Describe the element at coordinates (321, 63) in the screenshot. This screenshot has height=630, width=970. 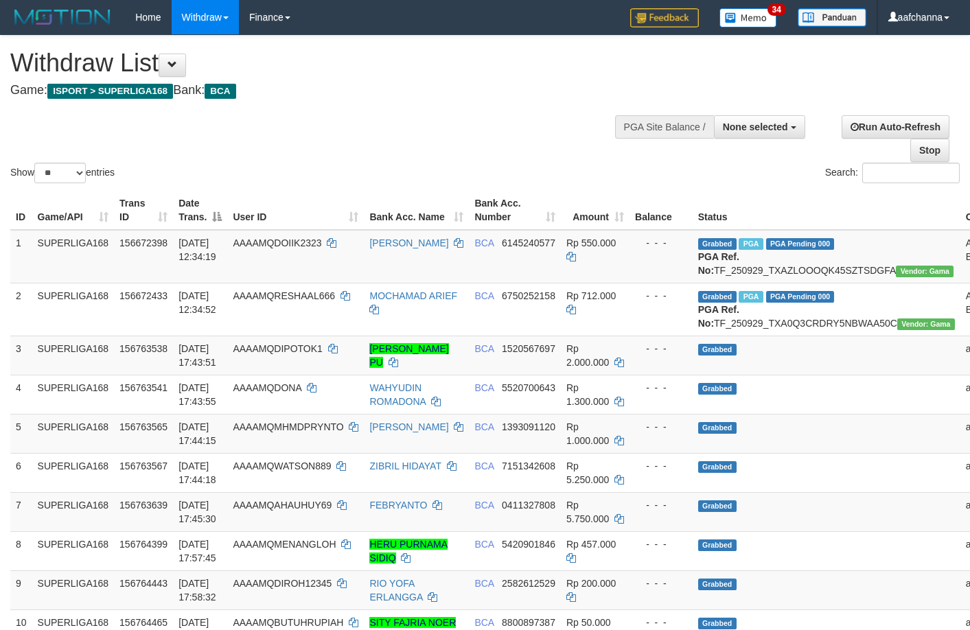
I see `h1: Withdraw List` at that location.